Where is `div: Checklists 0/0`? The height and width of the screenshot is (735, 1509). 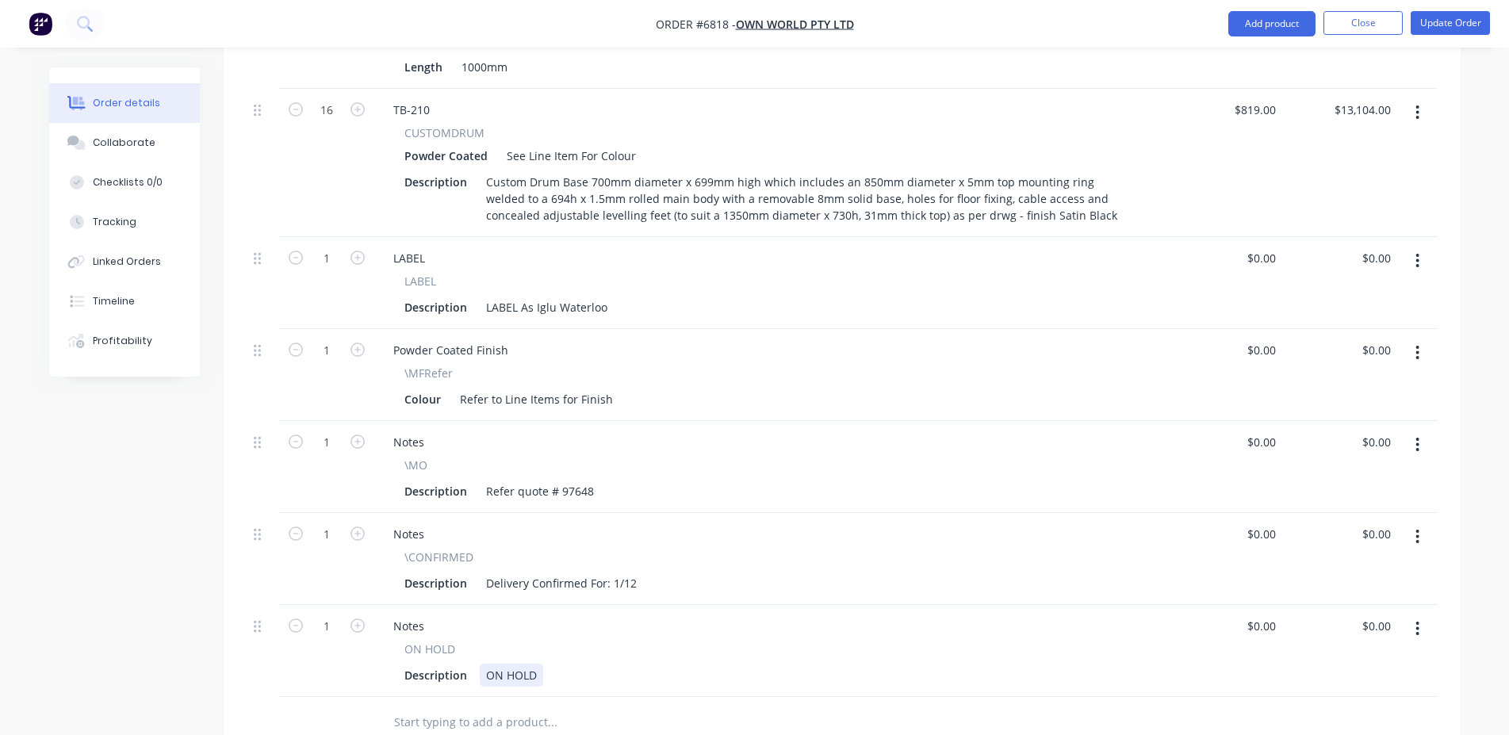 div: Checklists 0/0 is located at coordinates (128, 182).